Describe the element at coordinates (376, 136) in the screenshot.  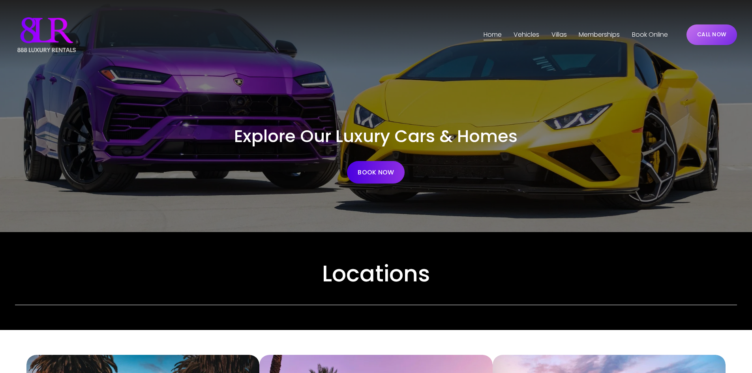
I see `span: Explore Our Luxury Cars & Homes` at that location.